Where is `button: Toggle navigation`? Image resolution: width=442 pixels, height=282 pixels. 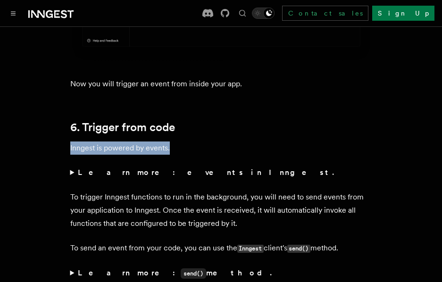
button: Toggle navigation is located at coordinates (13, 13).